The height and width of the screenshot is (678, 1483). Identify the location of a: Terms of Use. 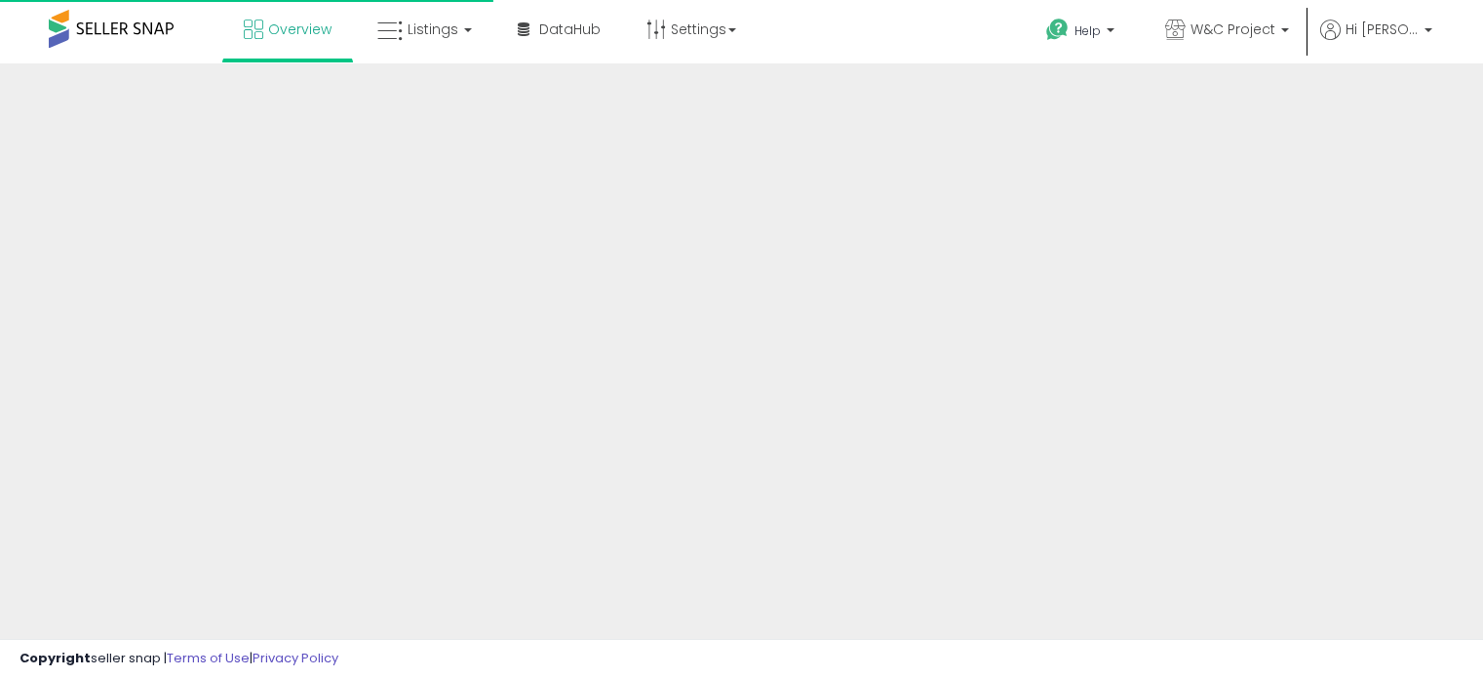
(208, 657).